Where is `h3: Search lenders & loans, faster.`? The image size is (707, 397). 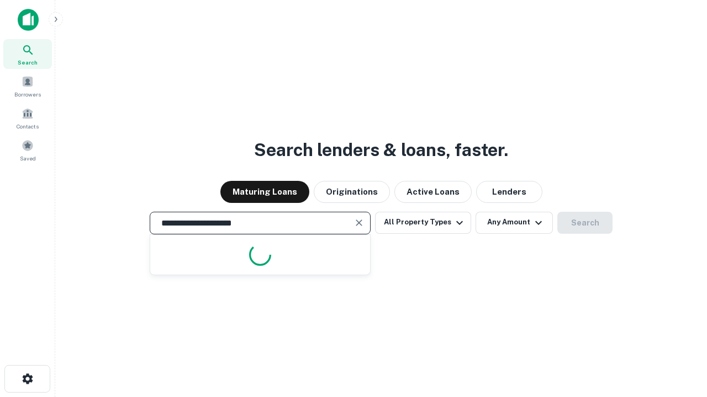 h3: Search lenders & loans, faster. is located at coordinates (381, 150).